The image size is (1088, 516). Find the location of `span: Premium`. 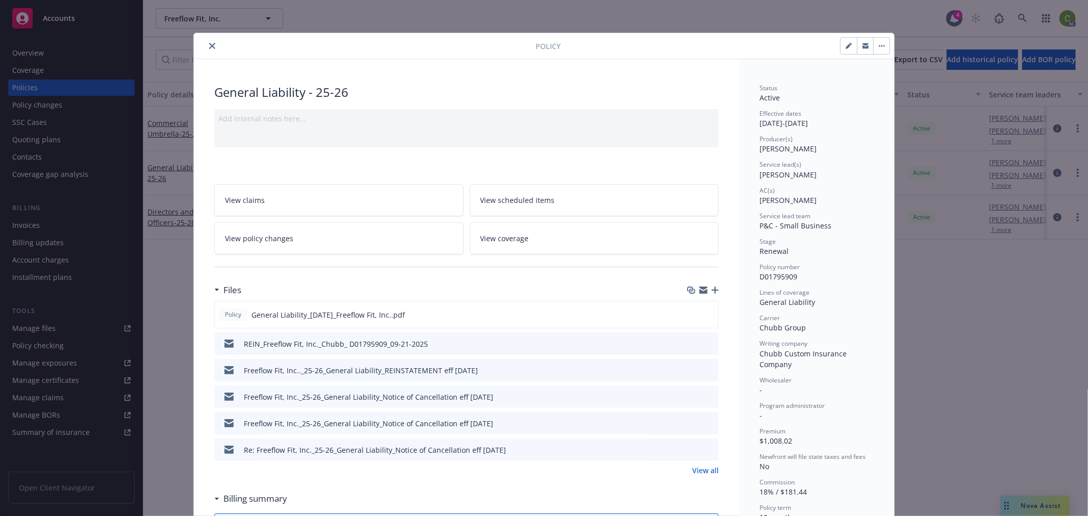

span: Premium is located at coordinates (773, 431).